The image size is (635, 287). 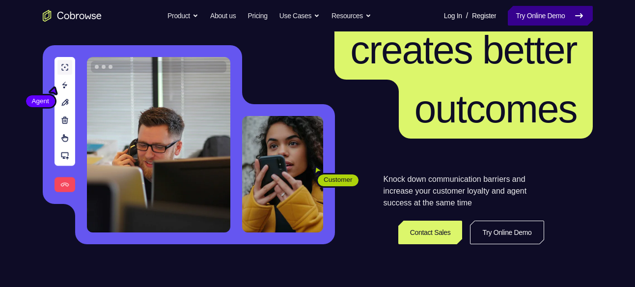 I want to click on a: Pricing, so click(x=257, y=16).